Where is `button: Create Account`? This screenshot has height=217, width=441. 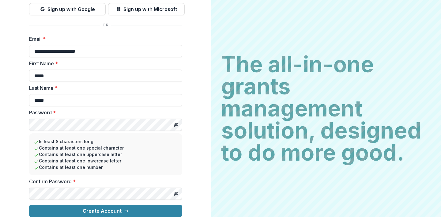 button: Create Account is located at coordinates (106, 211).